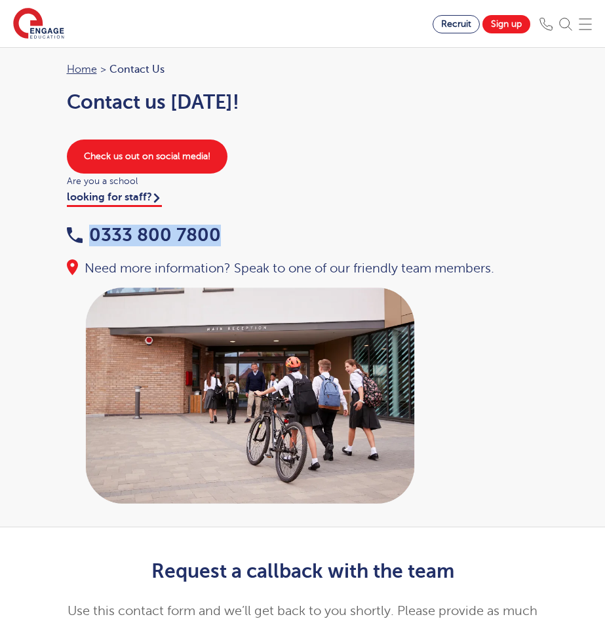  What do you see at coordinates (546, 24) in the screenshot?
I see `img: Phone` at bounding box center [546, 24].